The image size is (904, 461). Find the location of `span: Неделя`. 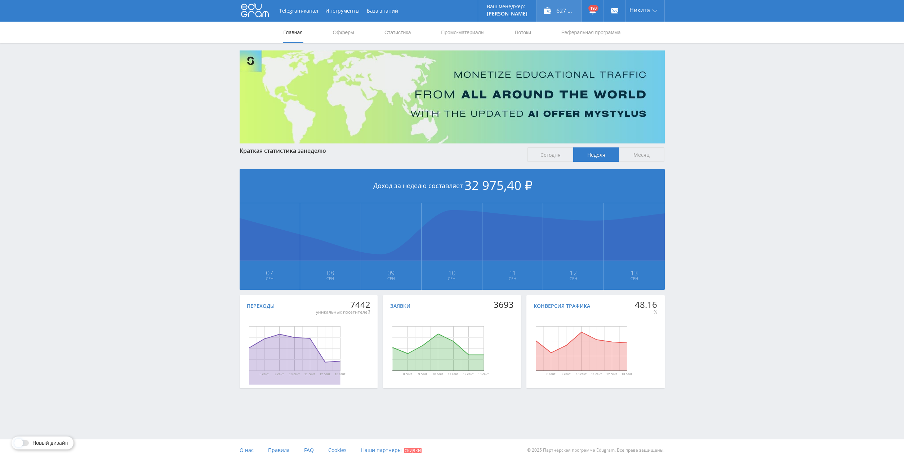

span: Неделя is located at coordinates (596, 155).